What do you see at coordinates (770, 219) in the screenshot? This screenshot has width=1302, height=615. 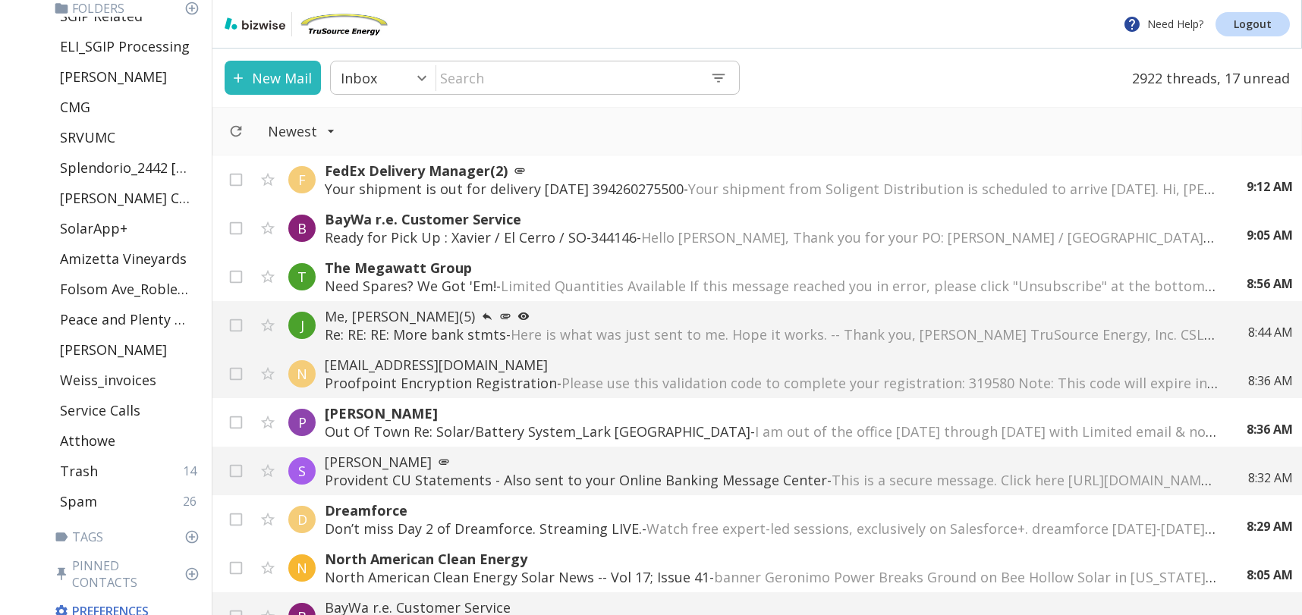 I see `p: BayWa r.e. Customer Service` at bounding box center [770, 219].